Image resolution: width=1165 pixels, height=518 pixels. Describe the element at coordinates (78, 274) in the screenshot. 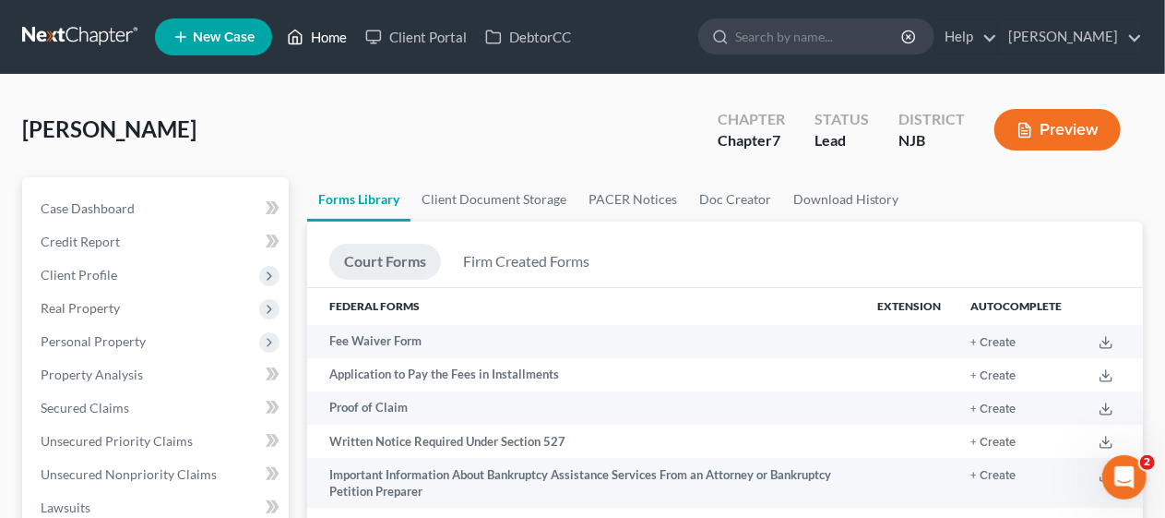

I see `span: Client Profile` at that location.